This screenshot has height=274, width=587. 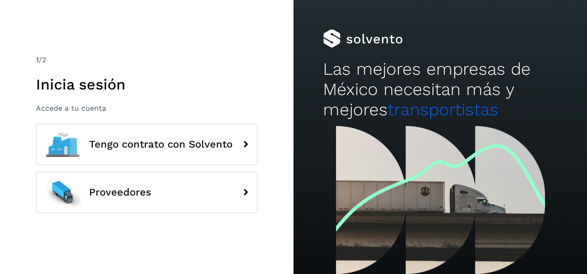 What do you see at coordinates (147, 84) in the screenshot?
I see `h1: Inicia sesión` at bounding box center [147, 84].